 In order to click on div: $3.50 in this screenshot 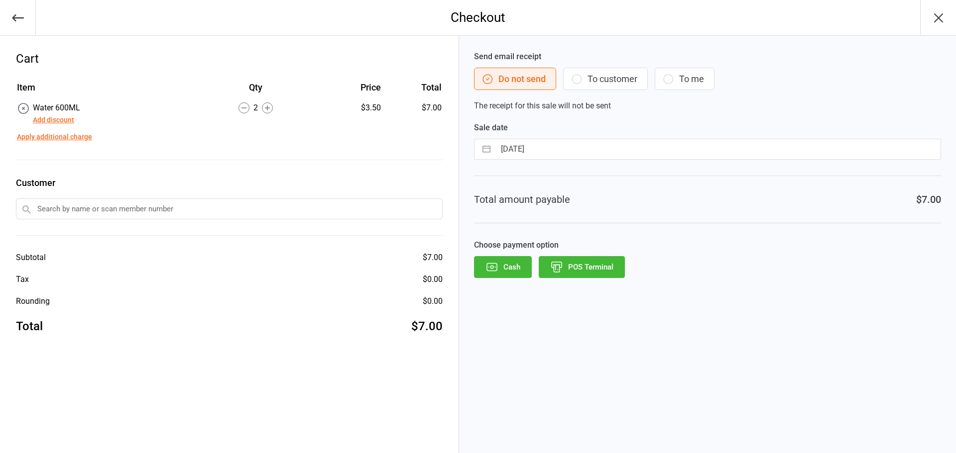, I will do `click(349, 108)`.